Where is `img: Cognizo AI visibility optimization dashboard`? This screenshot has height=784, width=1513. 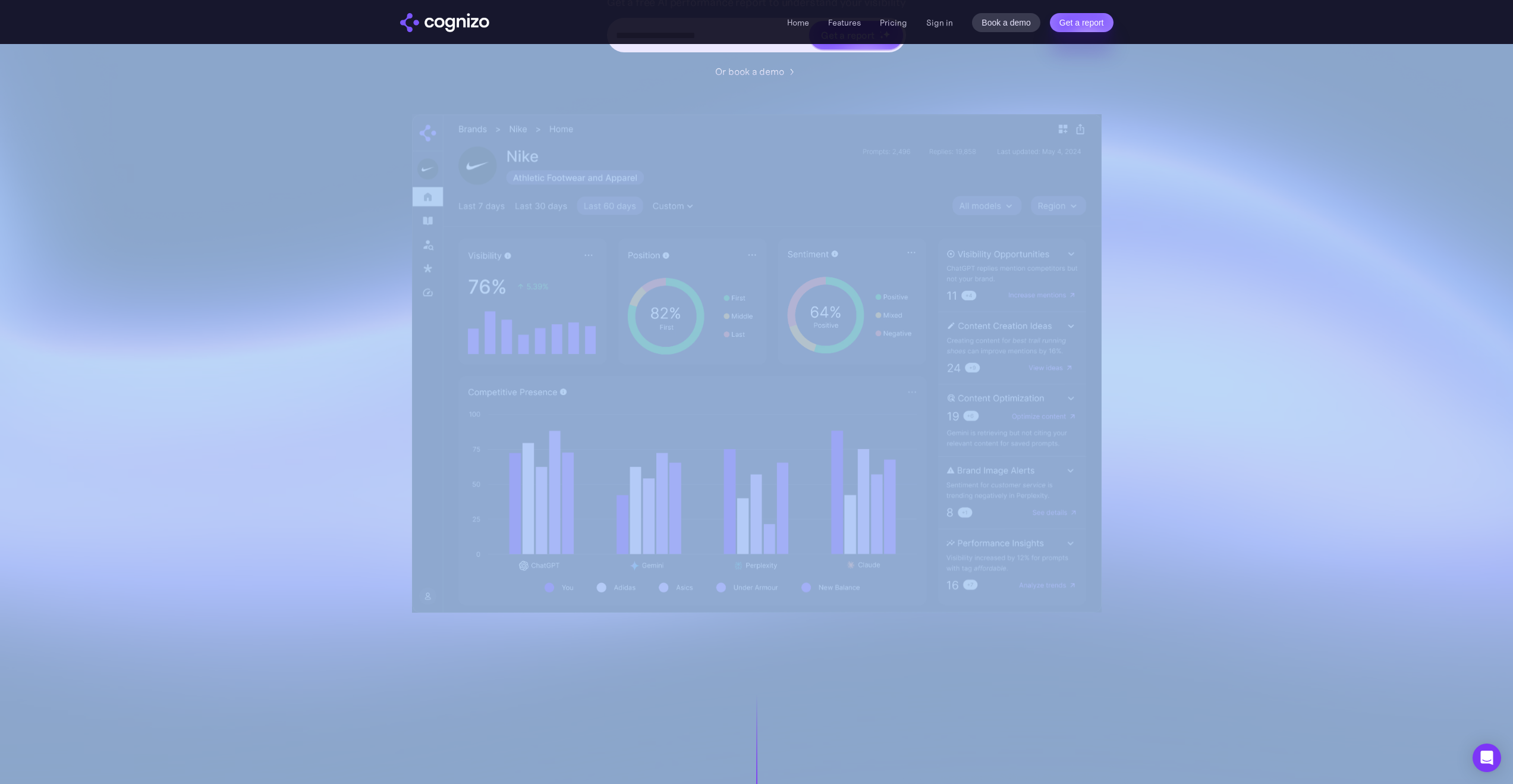
img: Cognizo AI visibility optimization dashboard is located at coordinates (757, 363).